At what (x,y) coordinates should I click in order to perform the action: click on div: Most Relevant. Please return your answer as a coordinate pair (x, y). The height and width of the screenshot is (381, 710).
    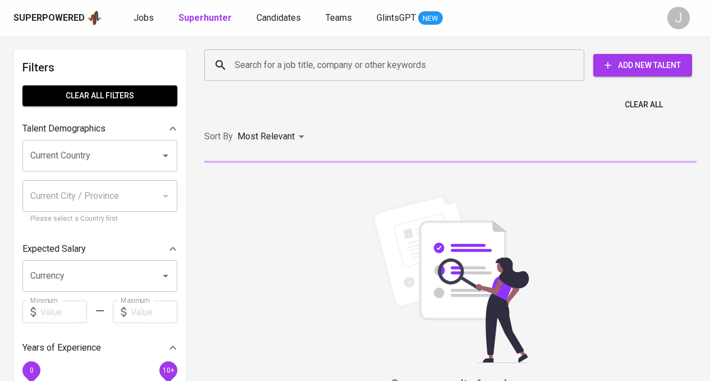
    Looking at the image, I should click on (273, 136).